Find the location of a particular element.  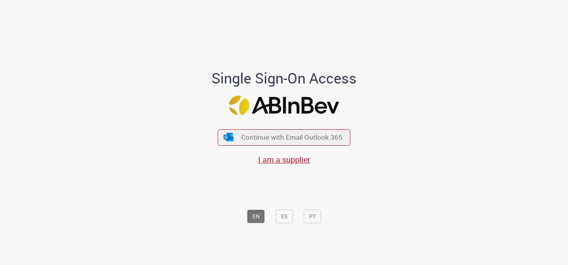

a: I am a supplier is located at coordinates (284, 160).